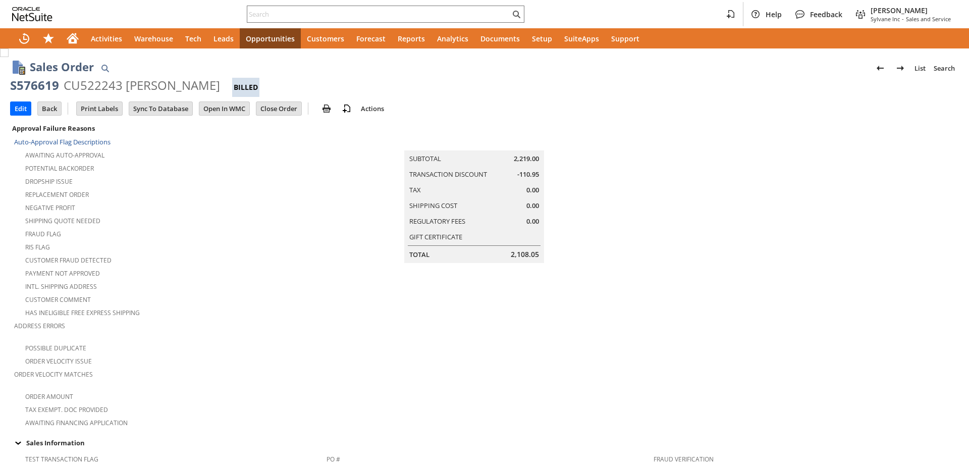  Describe the element at coordinates (542, 38) in the screenshot. I see `a: Setup` at that location.